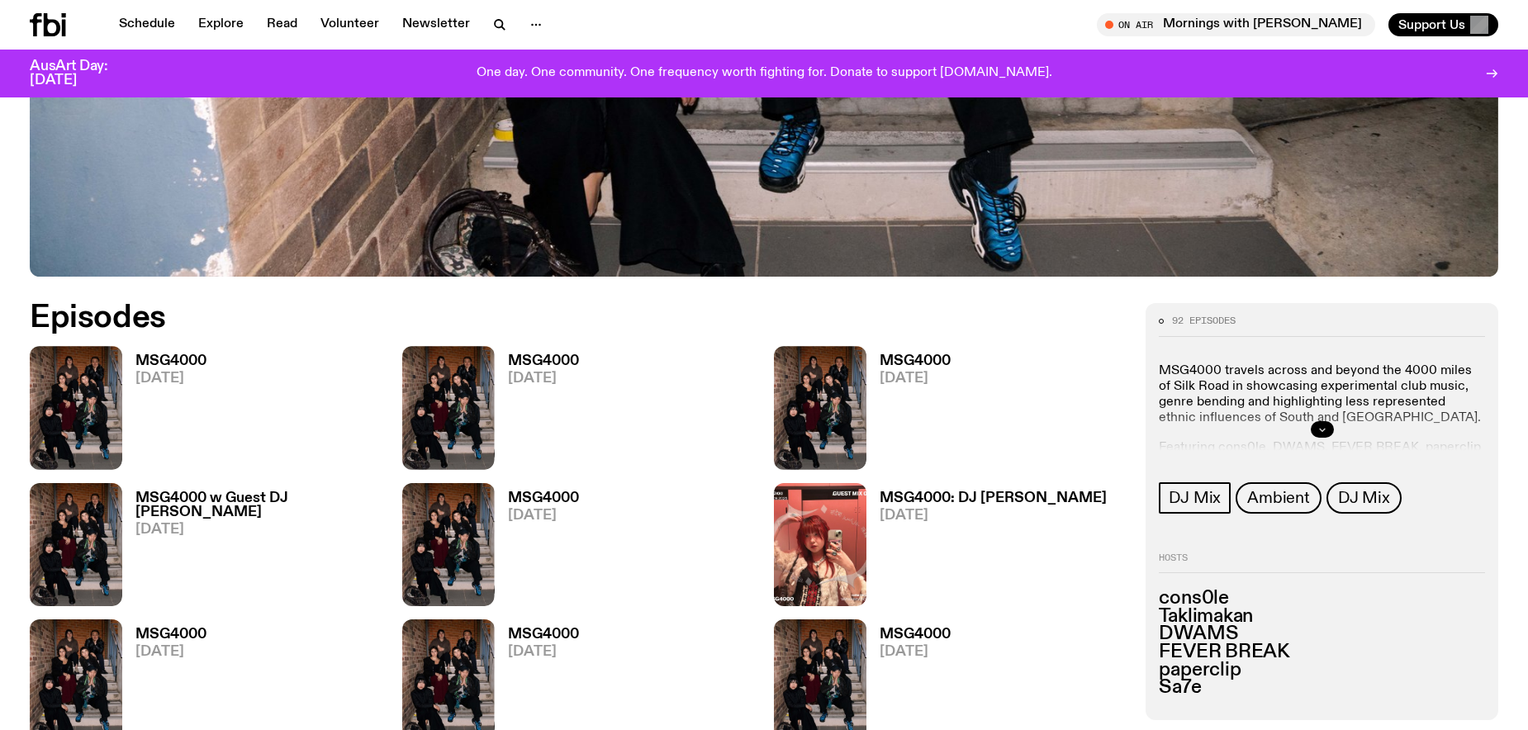 Image resolution: width=1528 pixels, height=730 pixels. I want to click on h3: Taklimakan, so click(1322, 617).